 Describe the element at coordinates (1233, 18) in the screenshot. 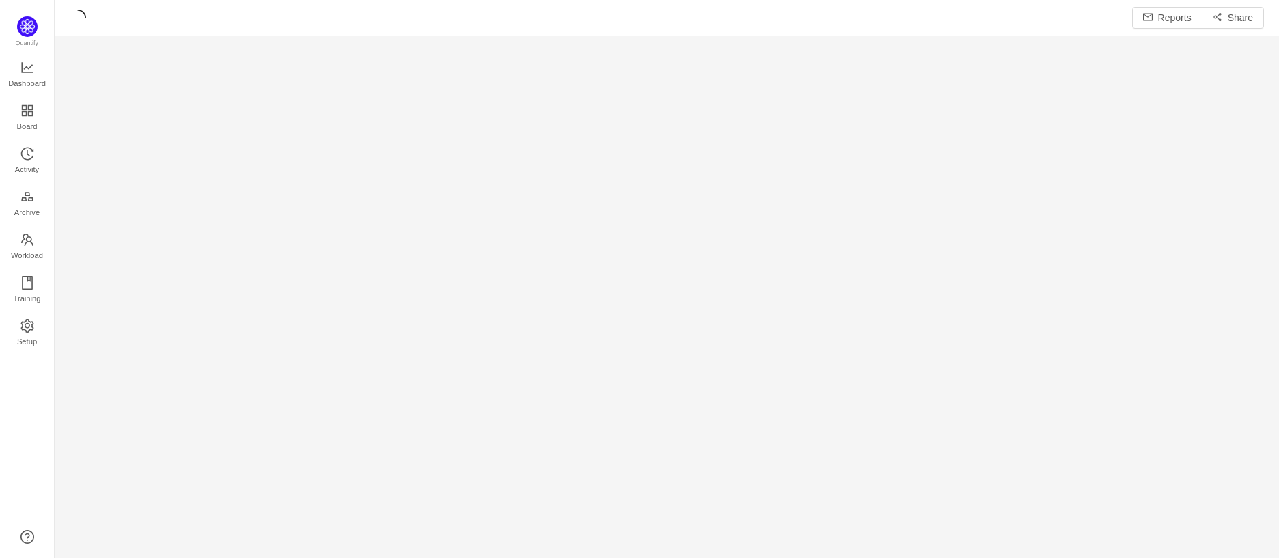

I see `button: icon: share-altShare` at that location.